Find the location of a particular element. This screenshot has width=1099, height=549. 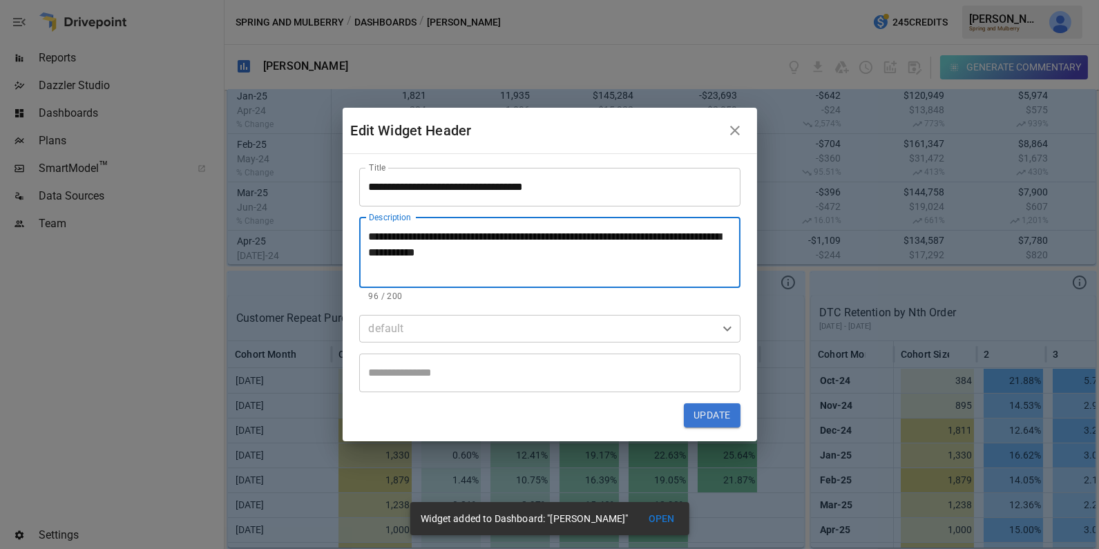

div: default is located at coordinates (544, 328).